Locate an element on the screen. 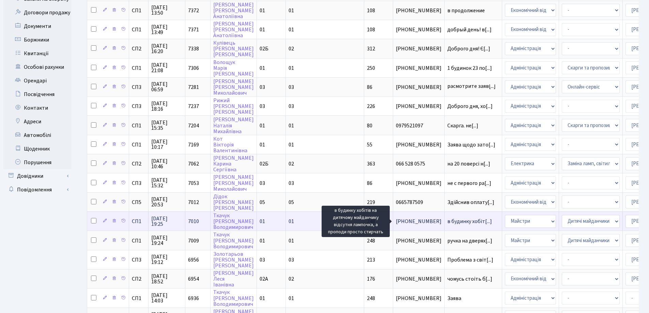 Image resolution: width=649 pixels, height=313 pixels. span: Здійснив оплату[...] is located at coordinates (471, 202).